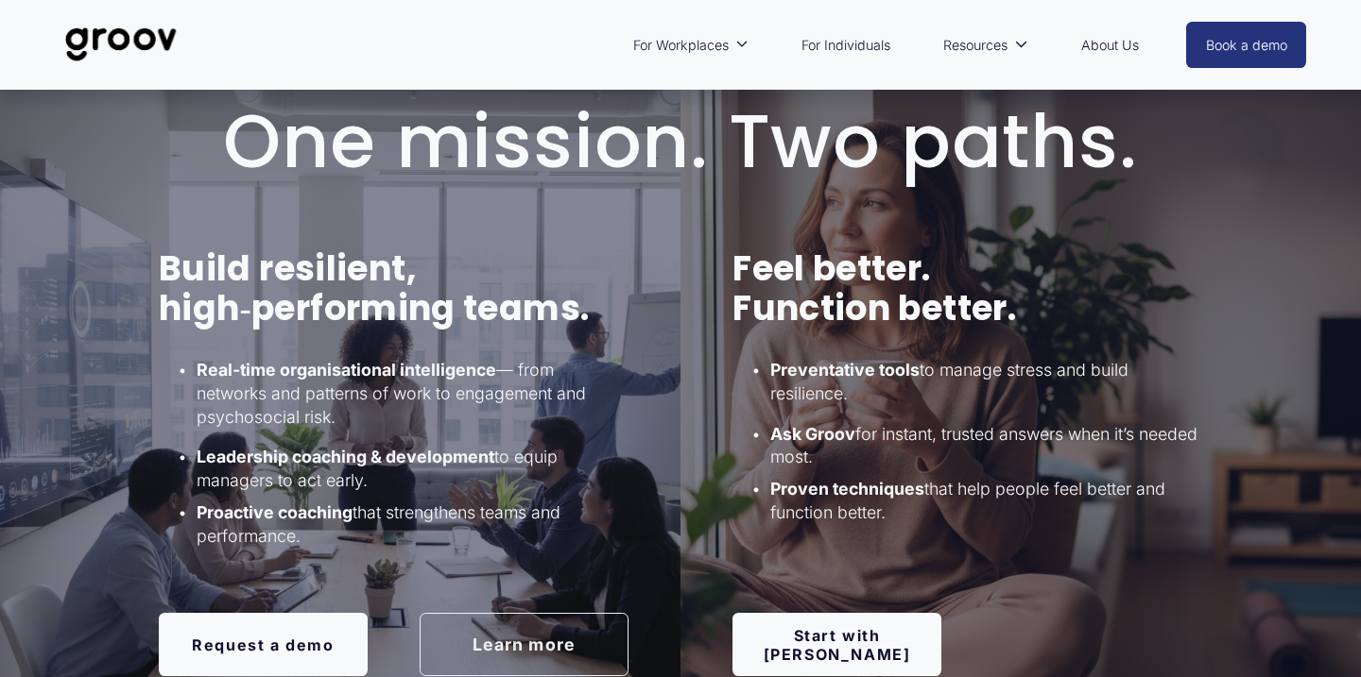 The width and height of the screenshot is (1361, 677). Describe the element at coordinates (847, 488) in the screenshot. I see `strong: Proven techniques` at that location.